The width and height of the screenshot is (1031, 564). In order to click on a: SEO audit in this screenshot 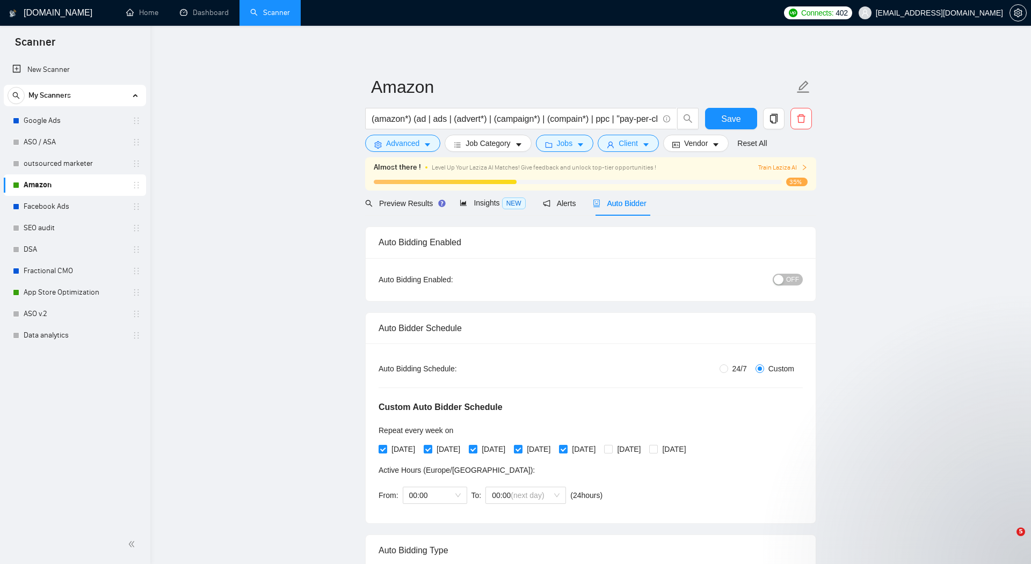, I will do `click(75, 228)`.